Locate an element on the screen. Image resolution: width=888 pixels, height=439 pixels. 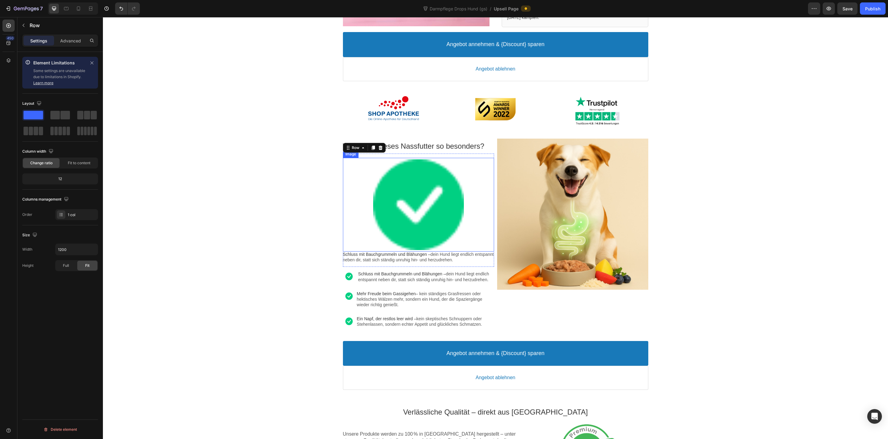
div: Size is located at coordinates (30, 235).